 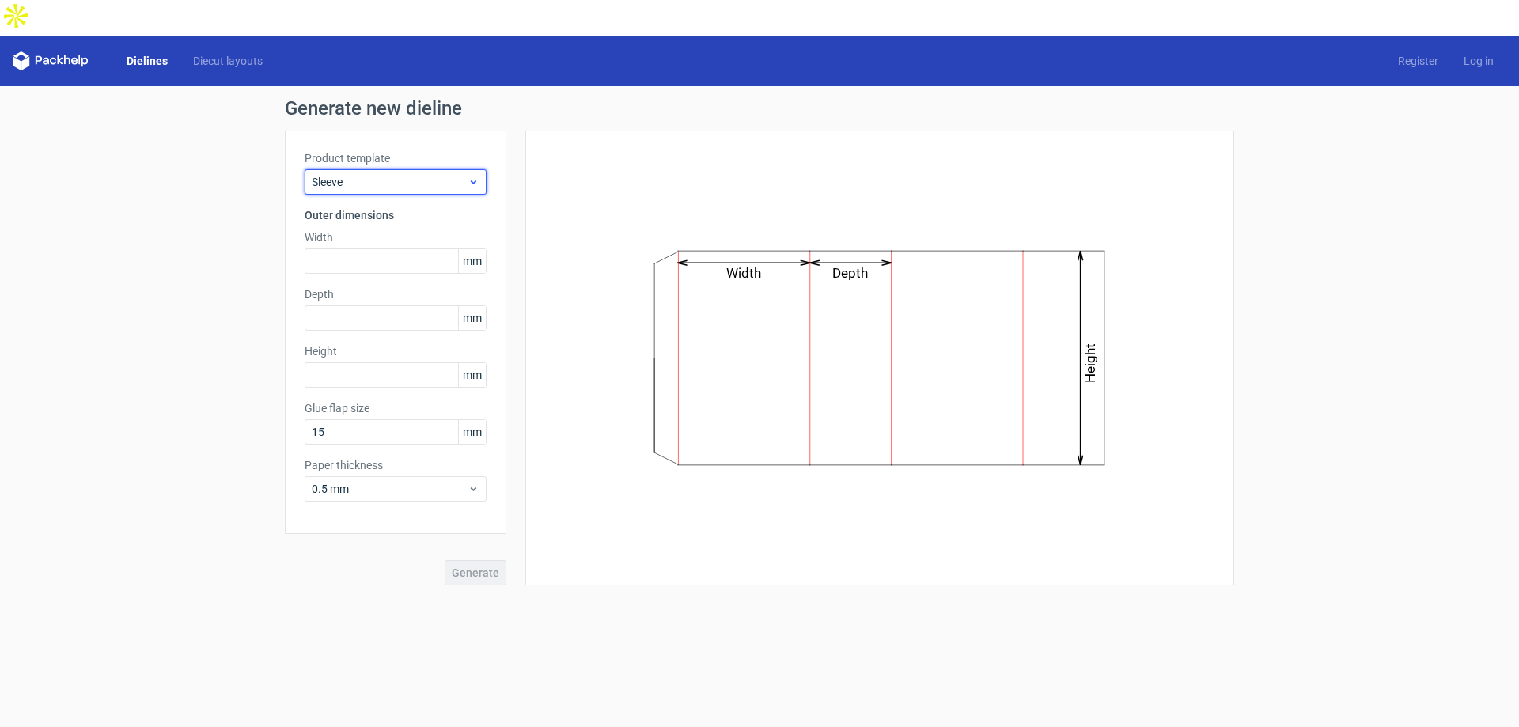 I want to click on a: Log in, so click(x=1479, y=61).